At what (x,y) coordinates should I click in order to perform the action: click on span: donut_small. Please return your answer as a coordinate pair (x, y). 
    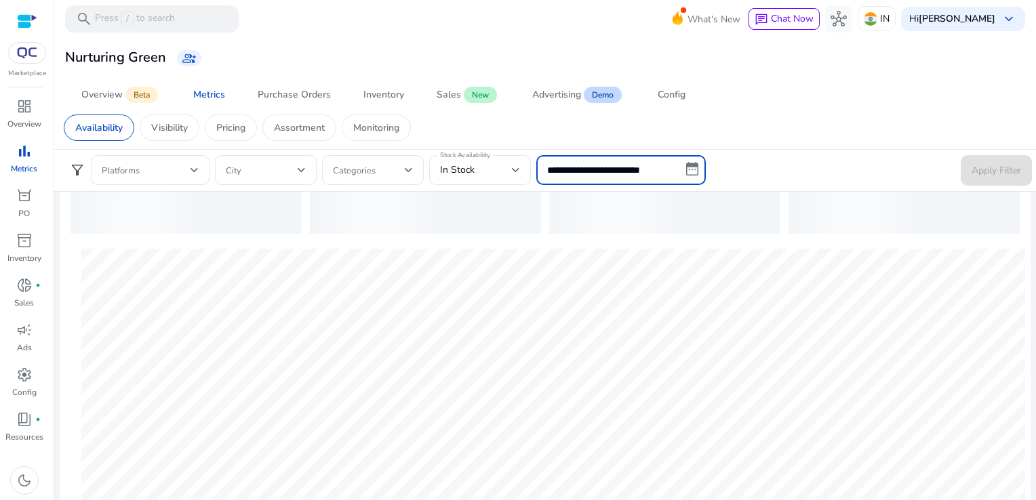
    Looking at the image, I should click on (24, 285).